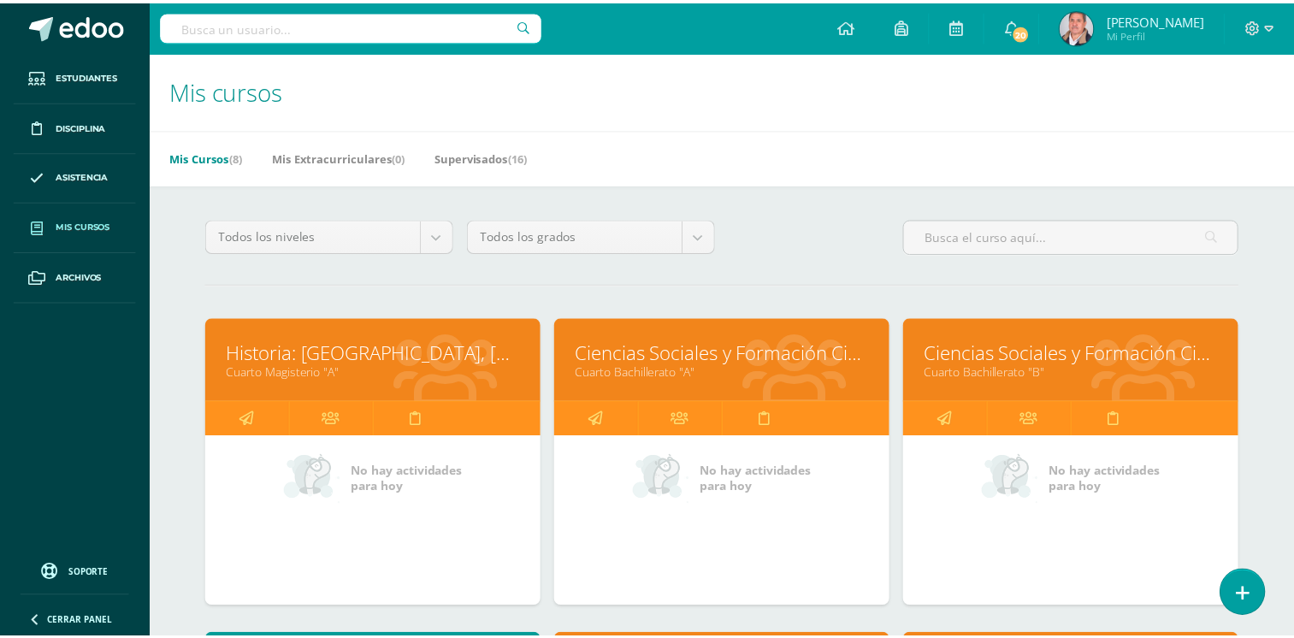 Image resolution: width=1294 pixels, height=638 pixels. Describe the element at coordinates (238, 157) in the screenshot. I see `span: (8)` at that location.